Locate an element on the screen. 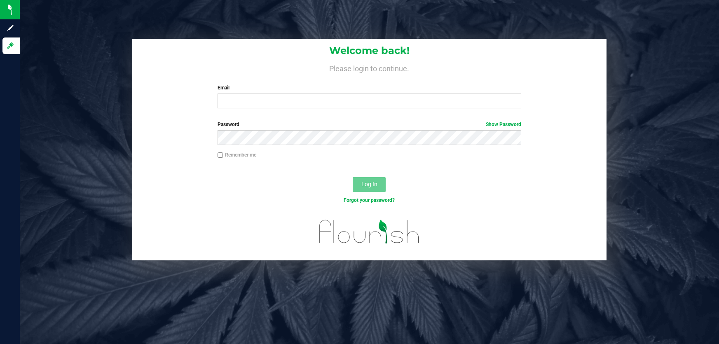  a: Forgot your password? is located at coordinates (369, 200).